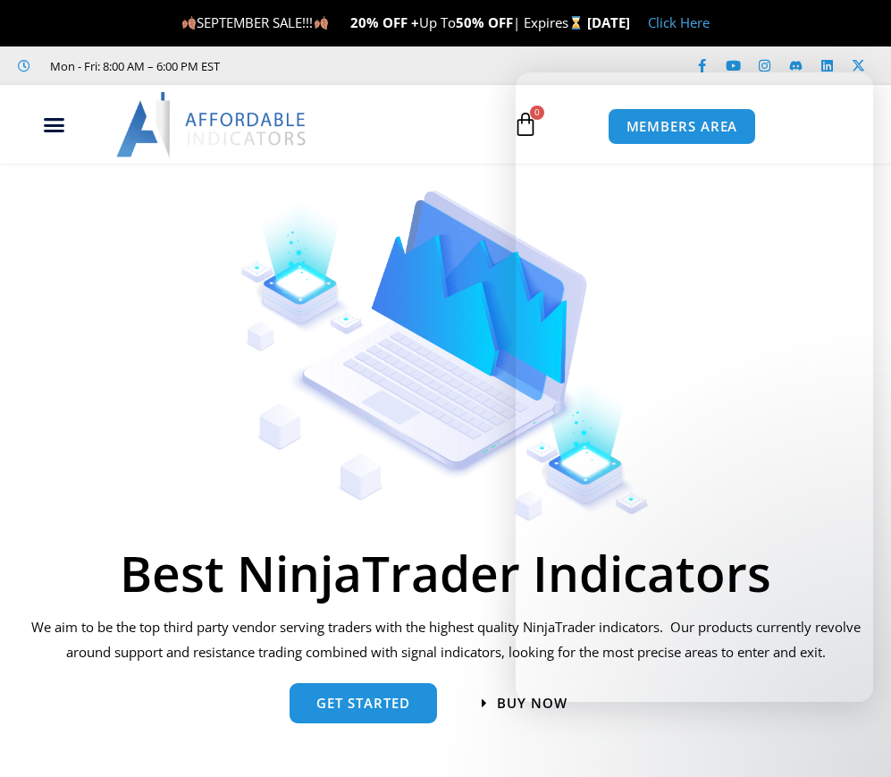 The image size is (891, 777). I want to click on img: Indicators 1 | Affordable Indicators – NinjaTrader, so click(445, 356).